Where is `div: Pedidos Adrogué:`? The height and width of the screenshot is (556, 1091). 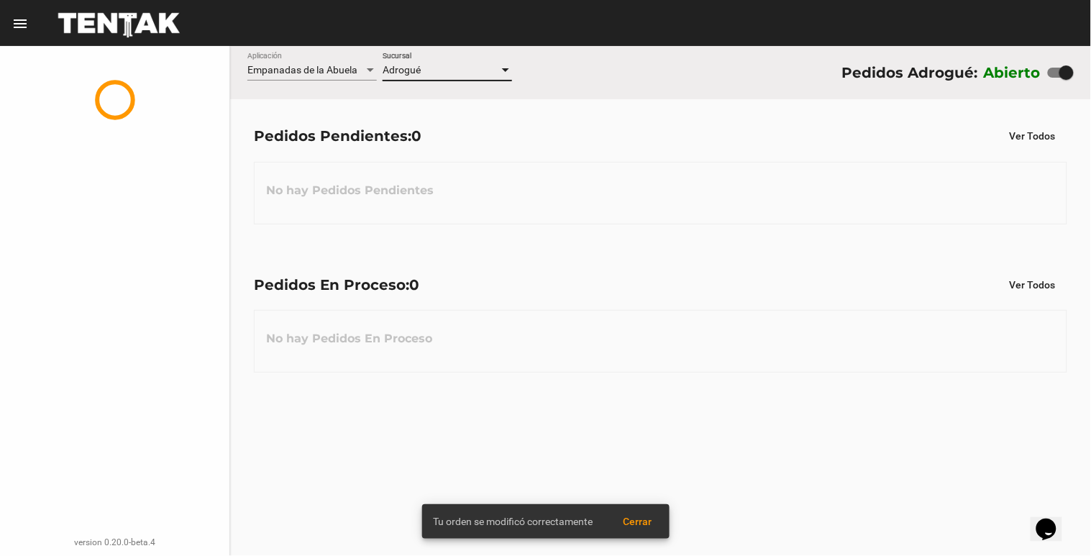
div: Pedidos Adrogué: is located at coordinates (909, 73).